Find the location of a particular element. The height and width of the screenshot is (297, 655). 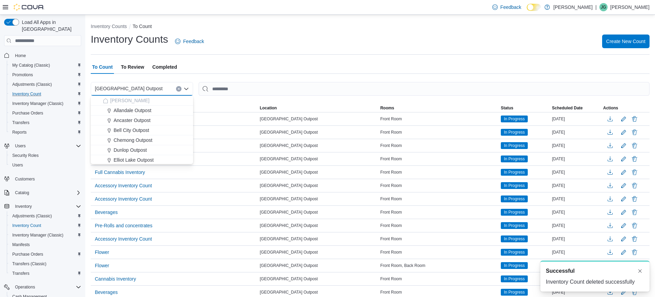

button: To Count is located at coordinates (142, 26).